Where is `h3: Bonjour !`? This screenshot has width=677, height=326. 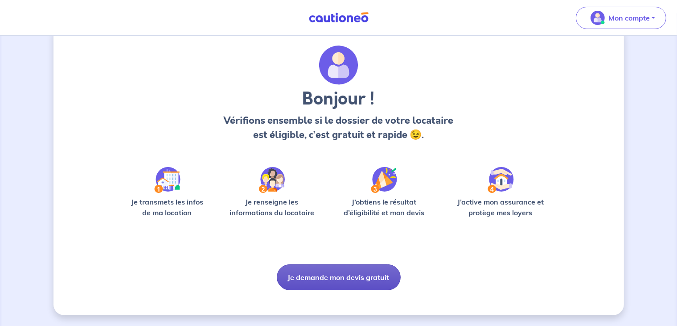 h3: Bonjour ! is located at coordinates (338, 99).